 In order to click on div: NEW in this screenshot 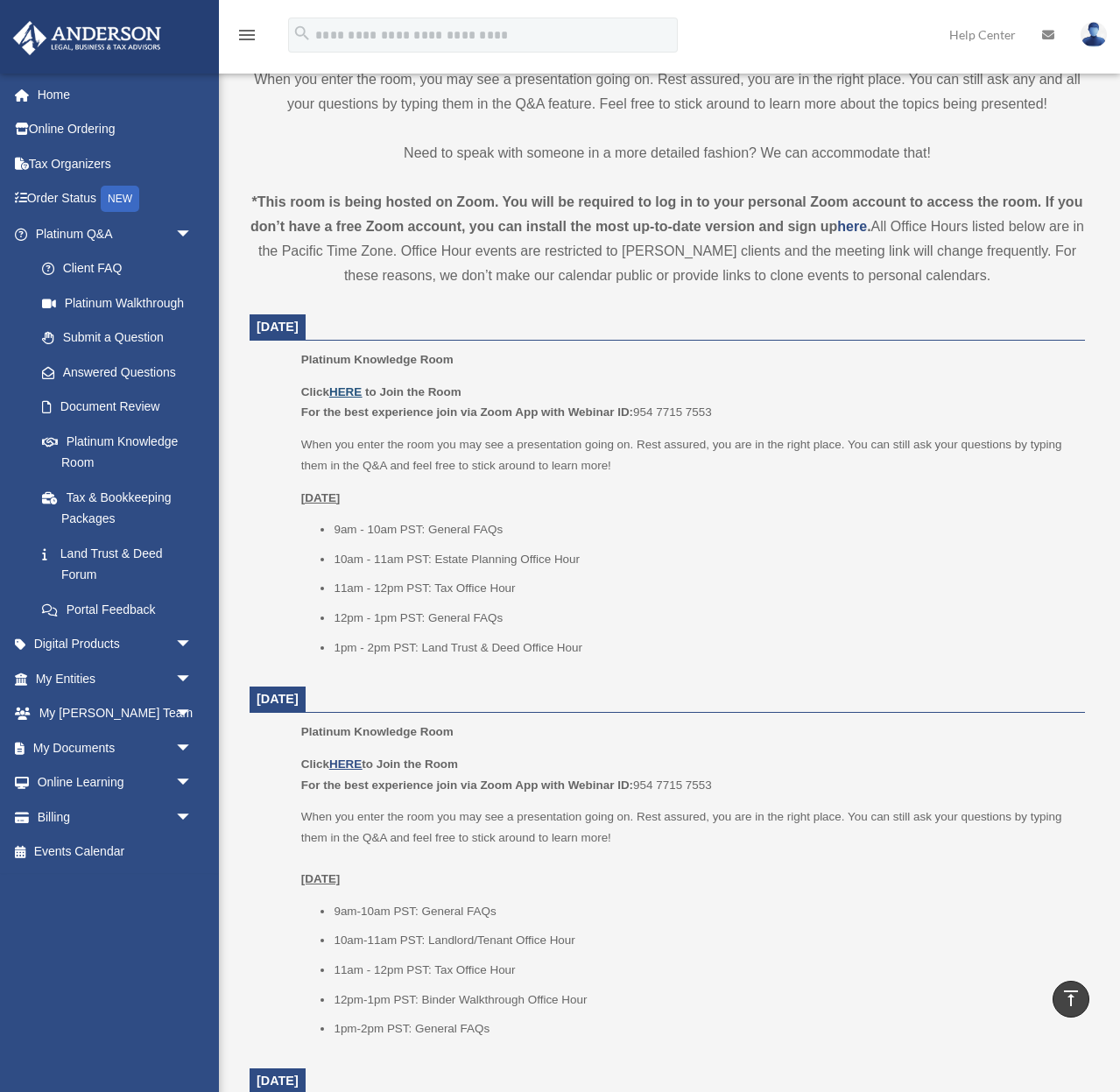, I will do `click(120, 199)`.